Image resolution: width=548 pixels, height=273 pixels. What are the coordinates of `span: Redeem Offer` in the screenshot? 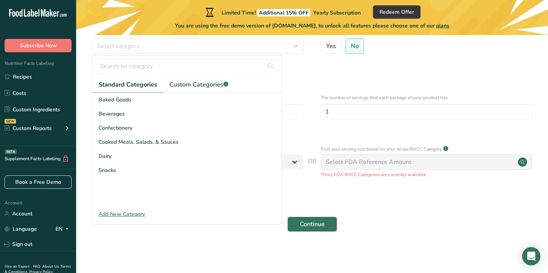 It's located at (397, 12).